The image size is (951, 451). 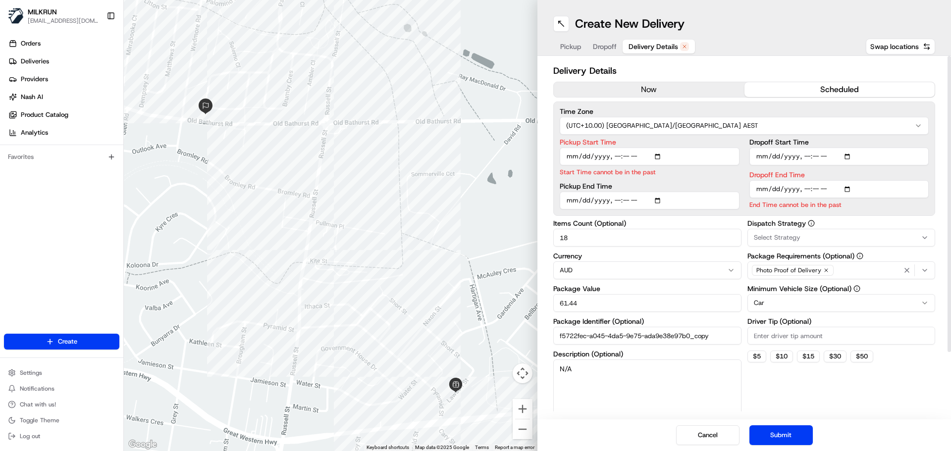 I want to click on label: Pickup End Time, so click(x=650, y=186).